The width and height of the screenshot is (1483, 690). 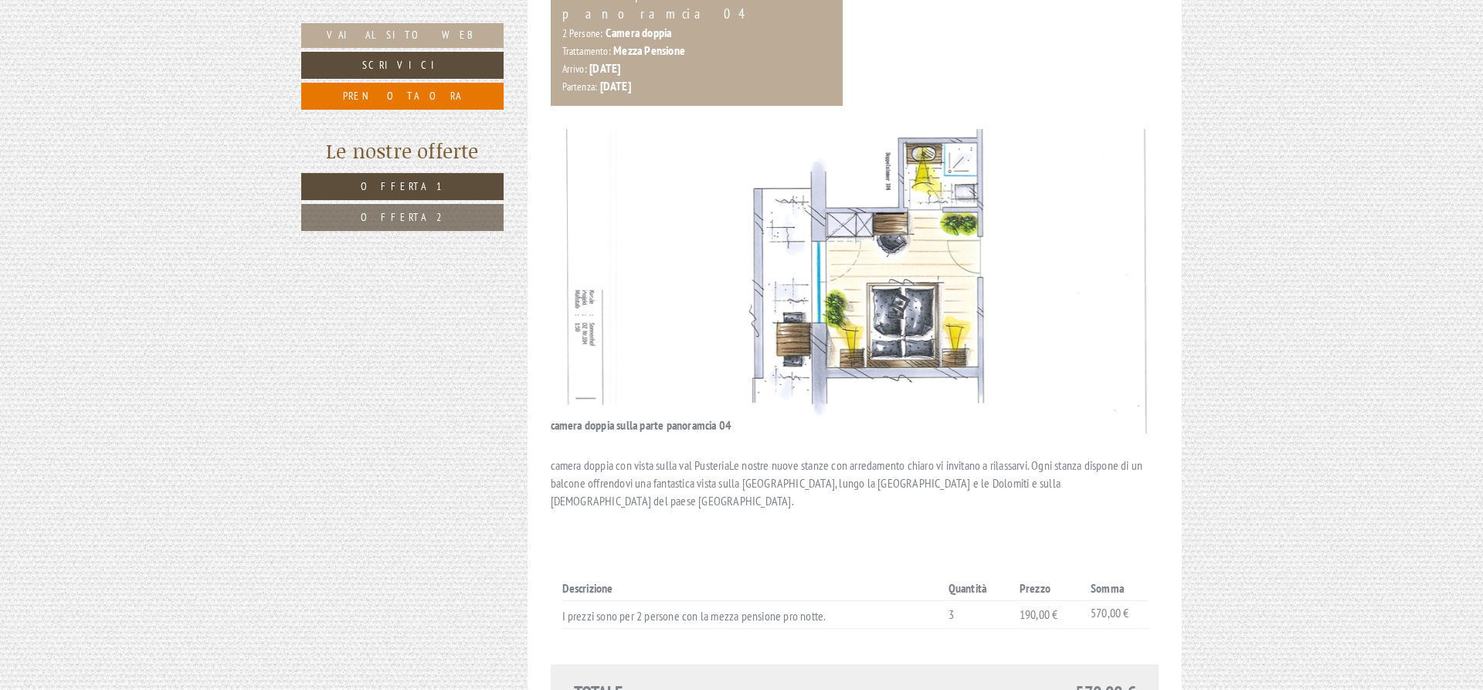 What do you see at coordinates (1049, 588) in the screenshot?
I see `th: Prezzo` at bounding box center [1049, 588].